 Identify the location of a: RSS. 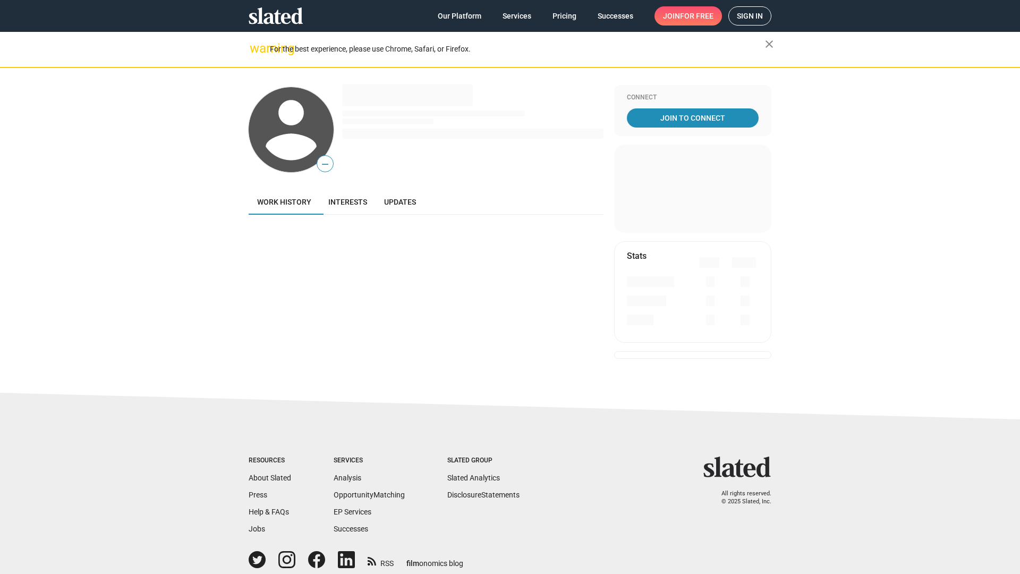
(380, 560).